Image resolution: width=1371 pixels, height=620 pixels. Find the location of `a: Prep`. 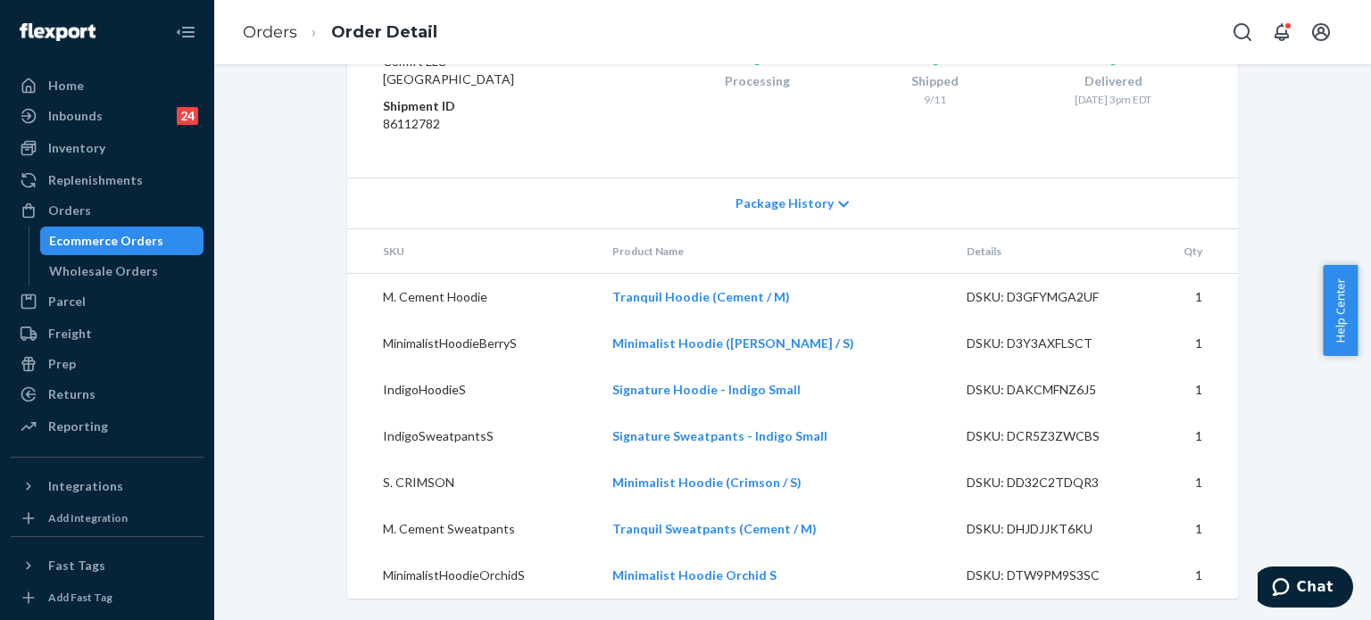

a: Prep is located at coordinates (107, 364).